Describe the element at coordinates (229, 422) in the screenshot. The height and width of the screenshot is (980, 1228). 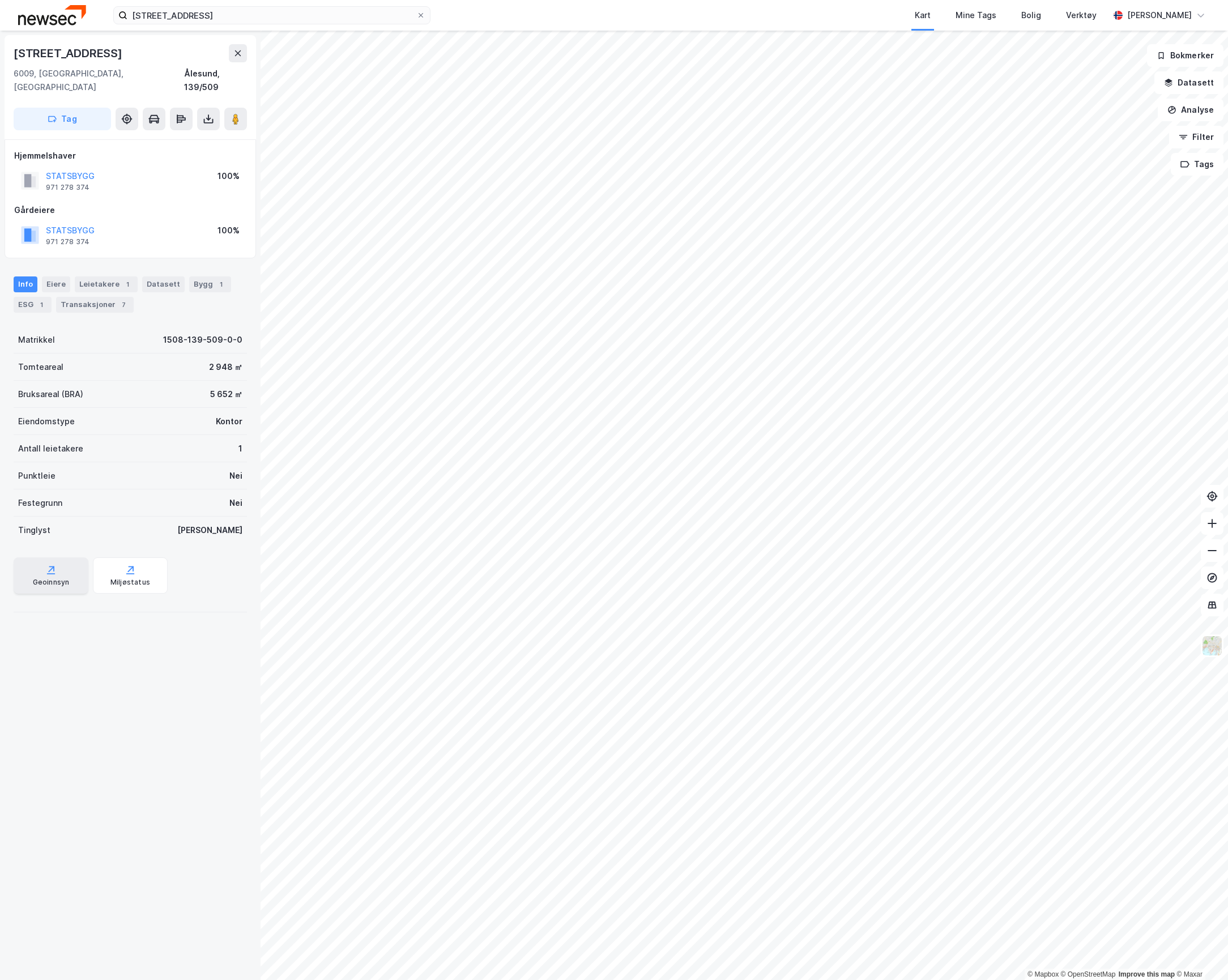
I see `div: Kontor` at that location.